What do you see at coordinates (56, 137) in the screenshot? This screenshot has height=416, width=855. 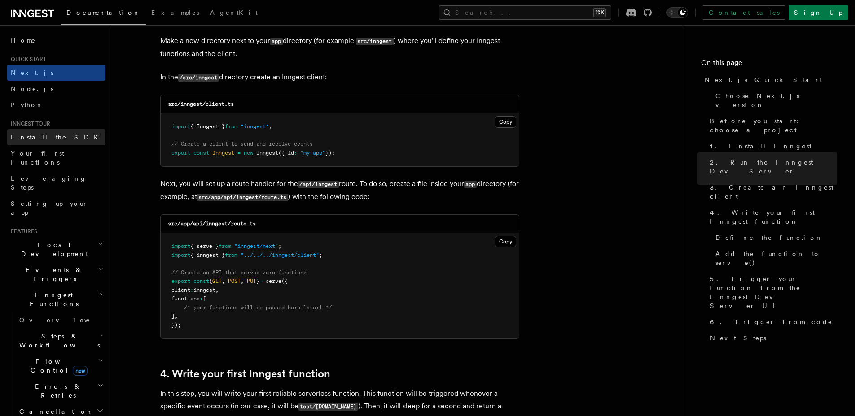 I see `a: Install the SDK` at bounding box center [56, 137].